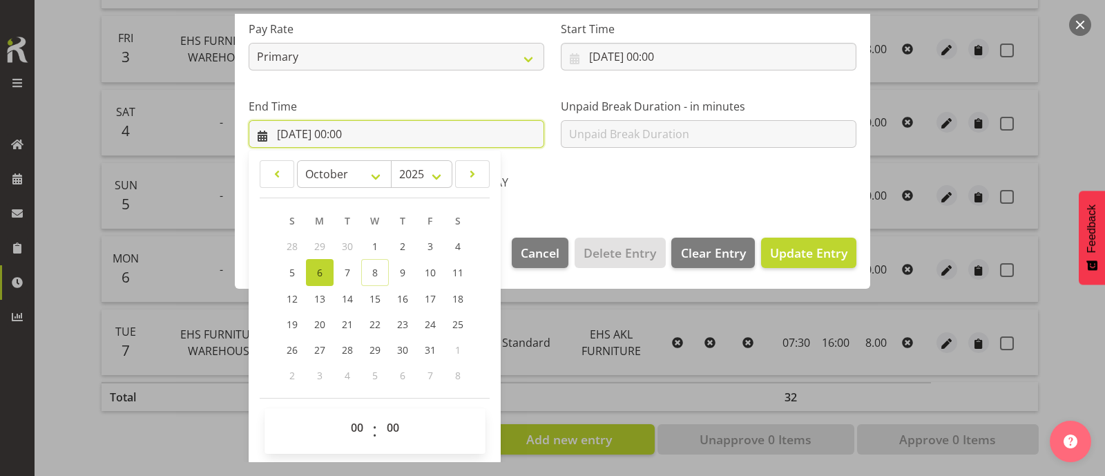  Describe the element at coordinates (320, 272) in the screenshot. I see `a: 6` at that location.